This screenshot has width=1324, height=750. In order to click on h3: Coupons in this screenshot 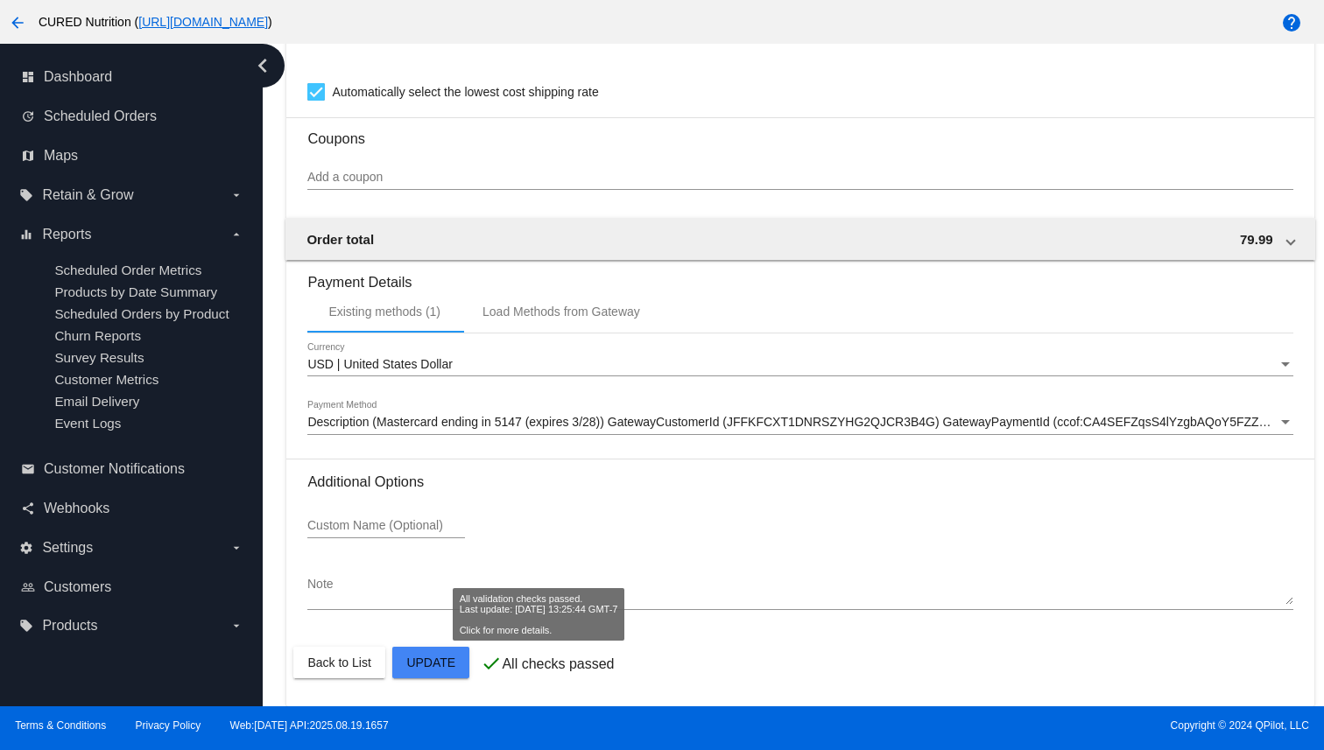, I will do `click(799, 132)`.